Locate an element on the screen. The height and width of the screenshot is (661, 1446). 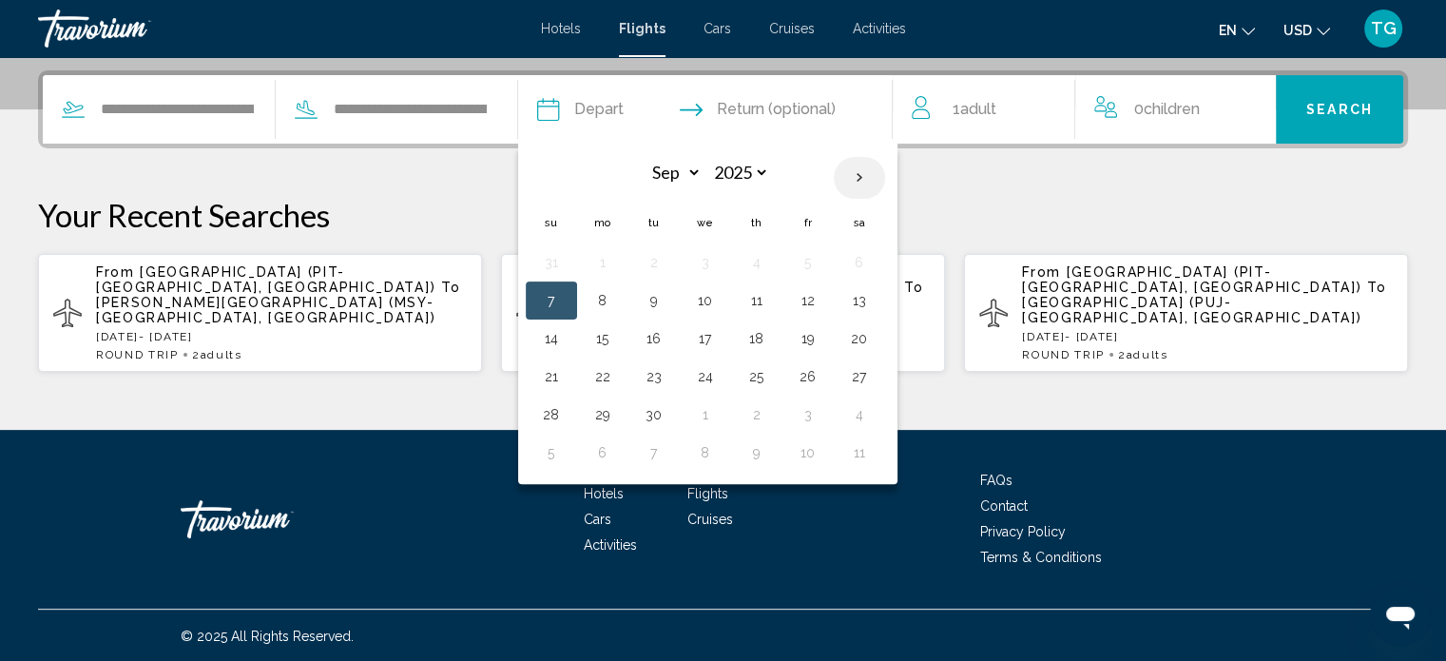
select: Select month is located at coordinates (670, 172).